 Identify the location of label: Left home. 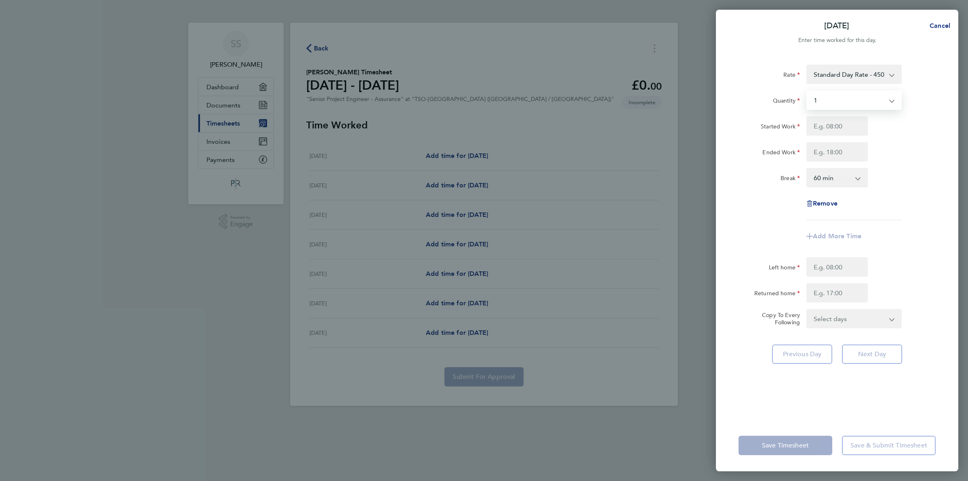
(784, 269).